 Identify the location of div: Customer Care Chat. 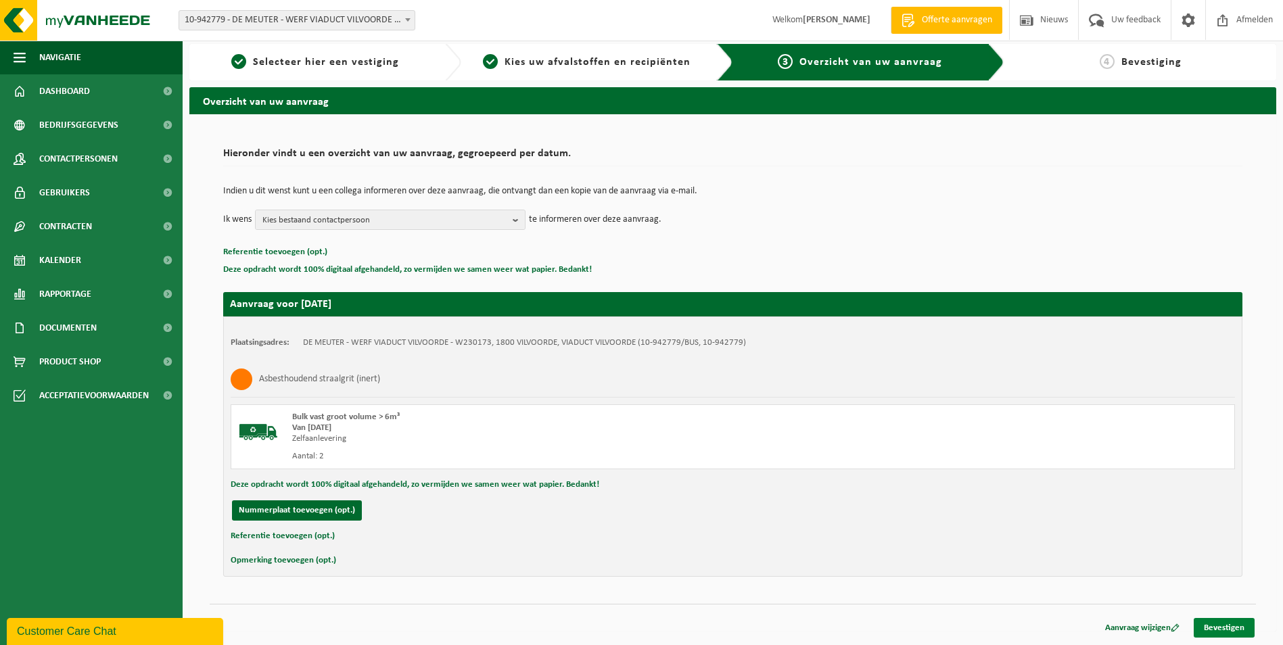
(108, 16).